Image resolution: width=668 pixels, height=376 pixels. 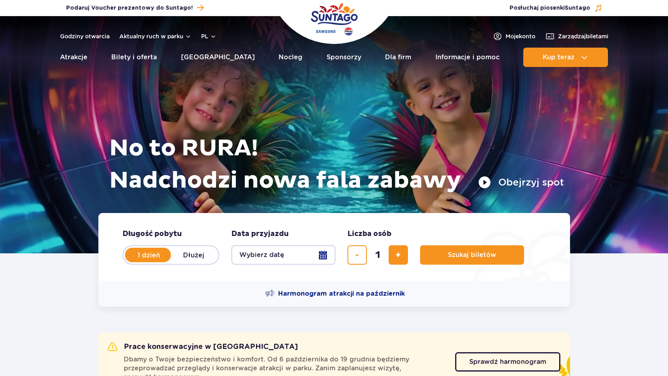 What do you see at coordinates (398, 57) in the screenshot?
I see `a: Dla firm` at bounding box center [398, 57].